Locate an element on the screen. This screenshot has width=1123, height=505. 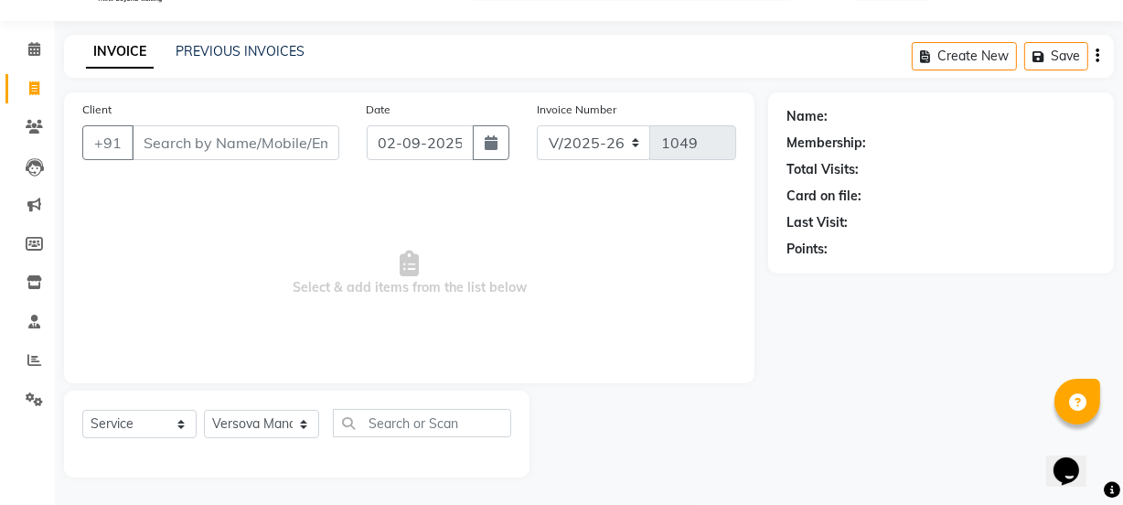
input: Search by Name/Mobile/Email/Code is located at coordinates (235, 143).